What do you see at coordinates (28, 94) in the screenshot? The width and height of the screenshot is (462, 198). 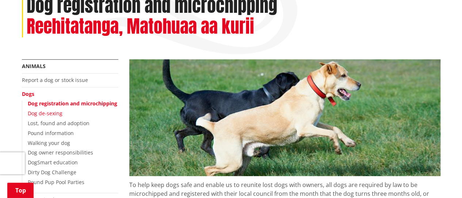 I see `a: Dogs` at bounding box center [28, 94].